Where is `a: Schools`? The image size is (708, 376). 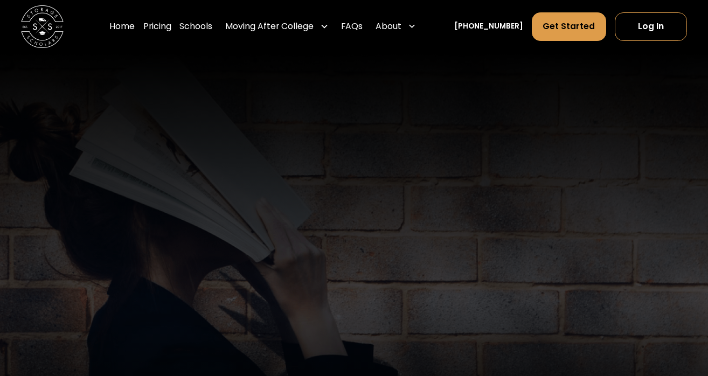 a: Schools is located at coordinates (196, 26).